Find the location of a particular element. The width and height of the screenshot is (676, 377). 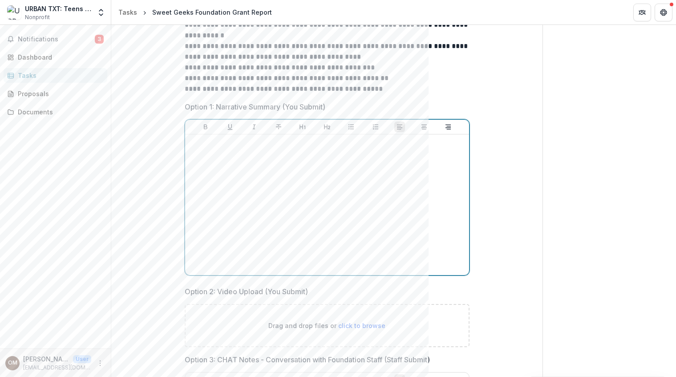

button: Italicize is located at coordinates (254, 127).